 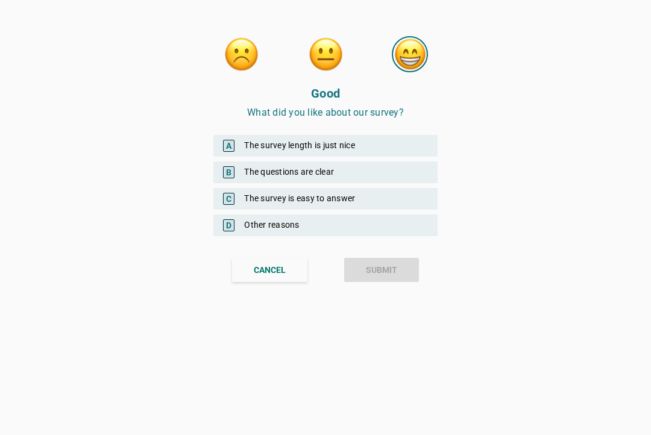 What do you see at coordinates (269, 270) in the screenshot?
I see `button: CANCEL` at bounding box center [269, 270].